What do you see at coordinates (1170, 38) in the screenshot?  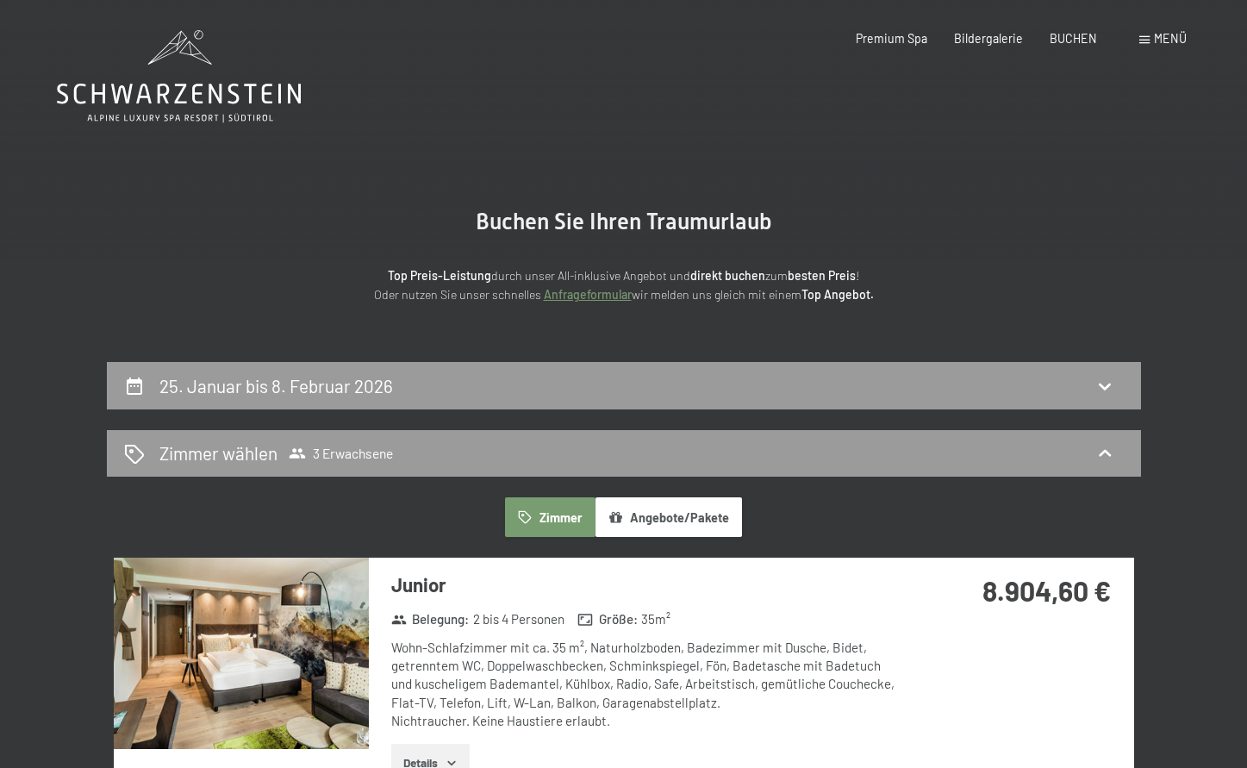 I see `span: Menü` at bounding box center [1170, 38].